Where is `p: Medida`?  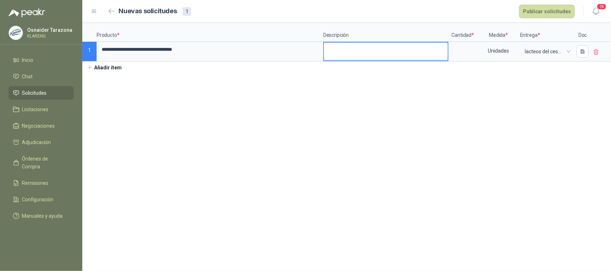
p: Medida is located at coordinates (499, 32).